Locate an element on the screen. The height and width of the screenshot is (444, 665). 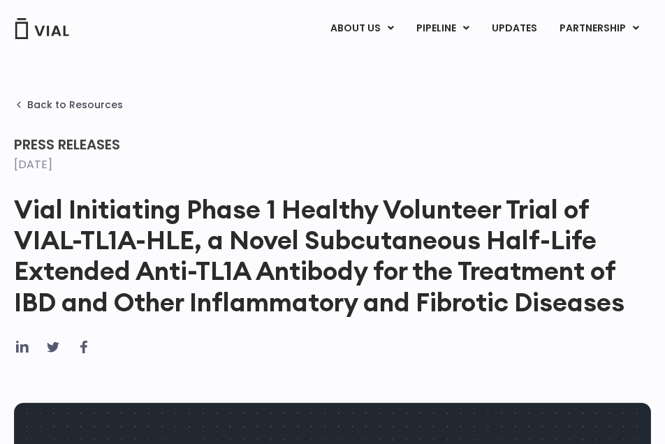
div: Share on facebook is located at coordinates (84, 347).